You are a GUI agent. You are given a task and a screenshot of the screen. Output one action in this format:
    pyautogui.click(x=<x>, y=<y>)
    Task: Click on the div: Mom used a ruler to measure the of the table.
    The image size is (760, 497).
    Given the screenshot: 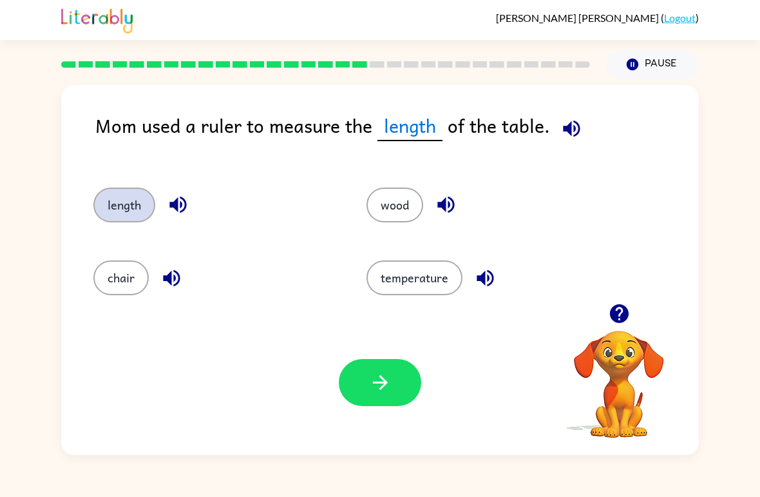 What is the action you would take?
    pyautogui.click(x=397, y=136)
    